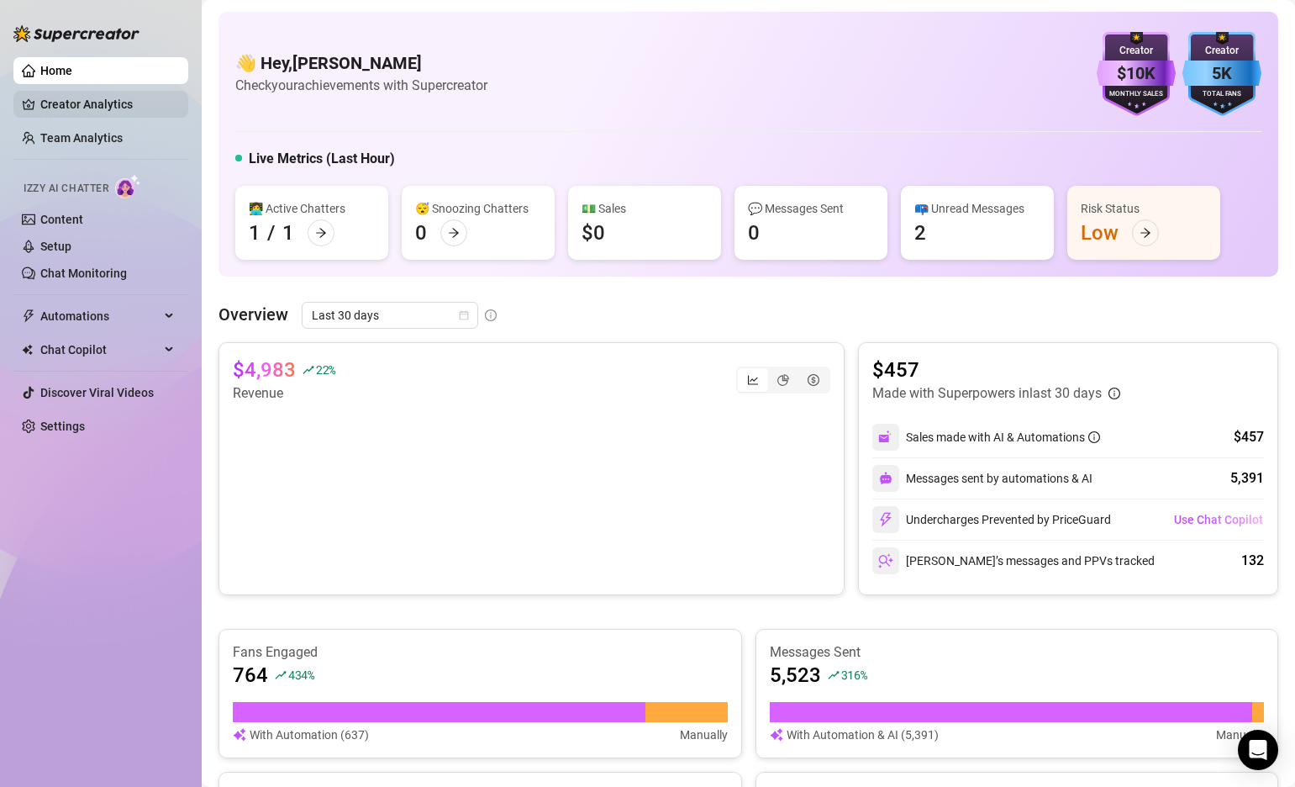 The width and height of the screenshot is (1295, 787). I want to click on div: 💵 Sales, so click(645, 208).